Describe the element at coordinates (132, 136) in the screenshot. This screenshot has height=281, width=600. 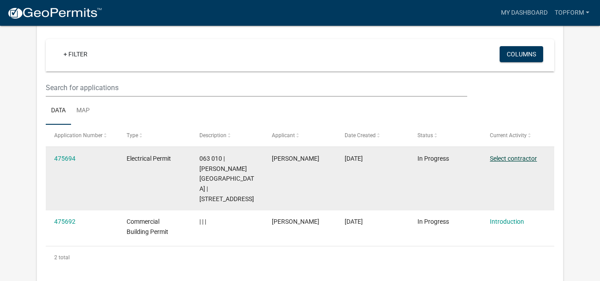
I see `span: Type` at that location.